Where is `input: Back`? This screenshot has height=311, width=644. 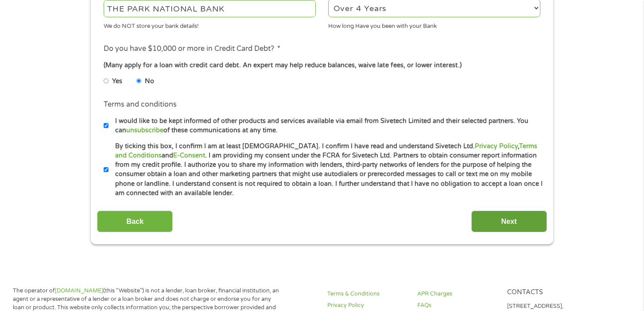
input: Back is located at coordinates (135, 221).